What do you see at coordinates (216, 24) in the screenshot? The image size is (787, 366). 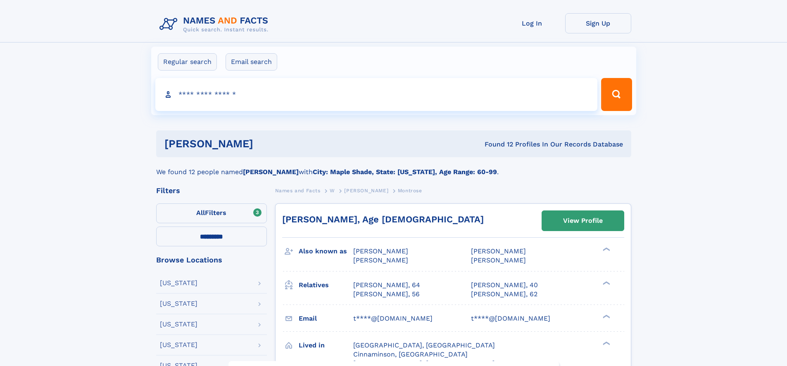 I see `img: Logo Names and Facts` at bounding box center [216, 24].